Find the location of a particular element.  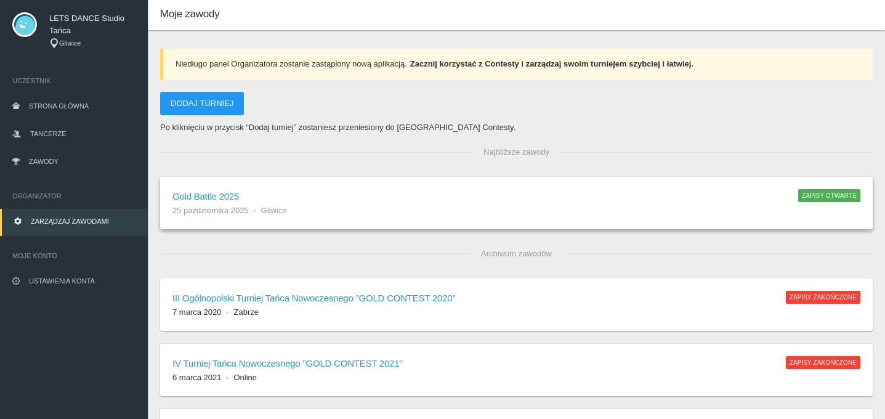

strong: Zacznij korzystać z Contesty i zarządzaj swoim turniejem szybciej i łatwiej. is located at coordinates (552, 63).